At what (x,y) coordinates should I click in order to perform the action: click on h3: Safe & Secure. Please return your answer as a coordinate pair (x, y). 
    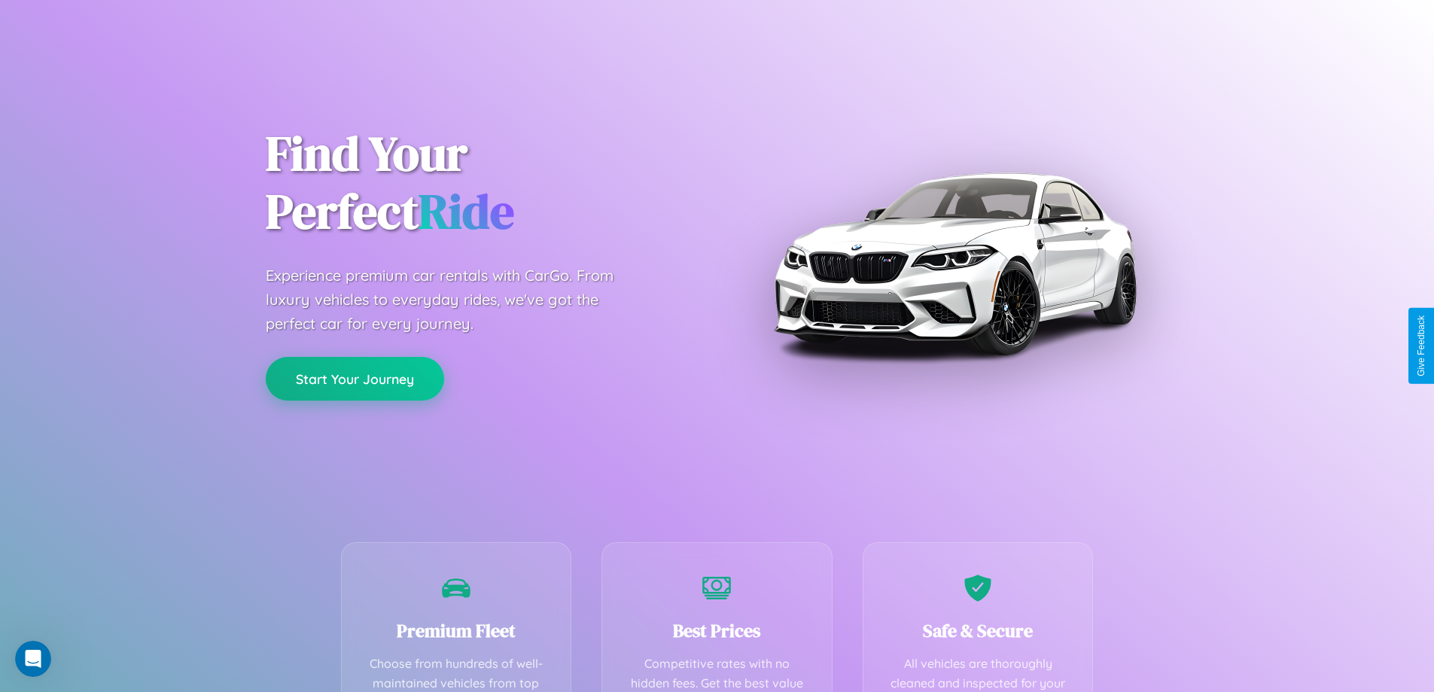
    Looking at the image, I should click on (978, 630).